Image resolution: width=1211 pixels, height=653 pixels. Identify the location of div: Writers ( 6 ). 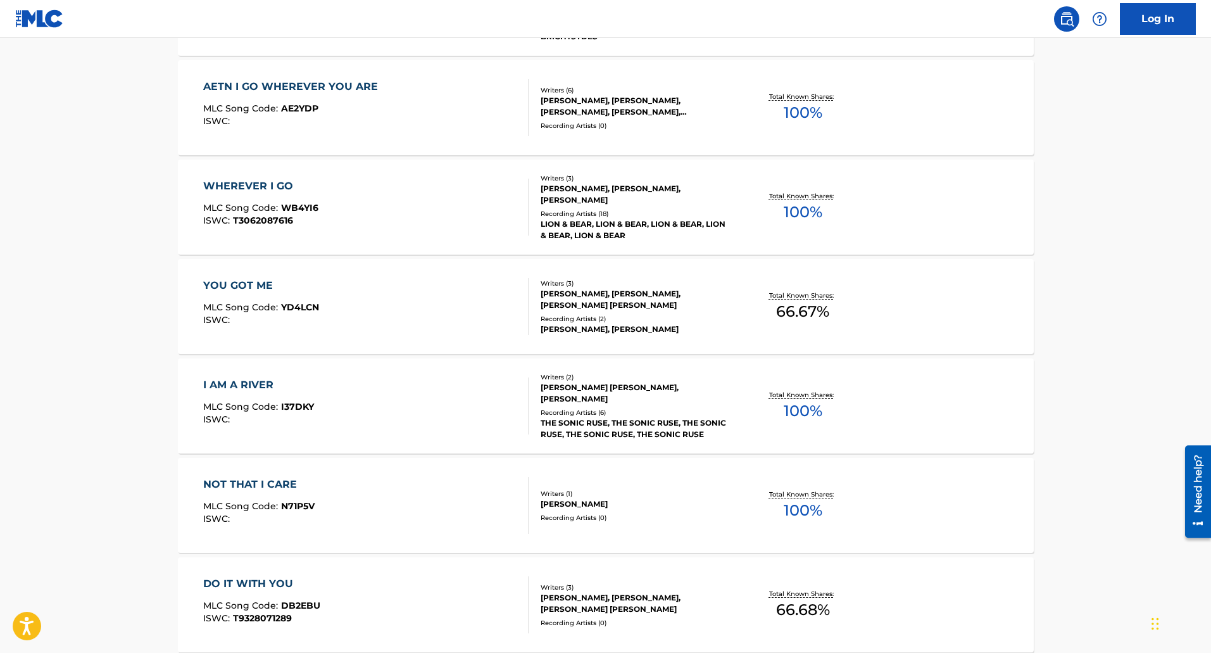
(636, 90).